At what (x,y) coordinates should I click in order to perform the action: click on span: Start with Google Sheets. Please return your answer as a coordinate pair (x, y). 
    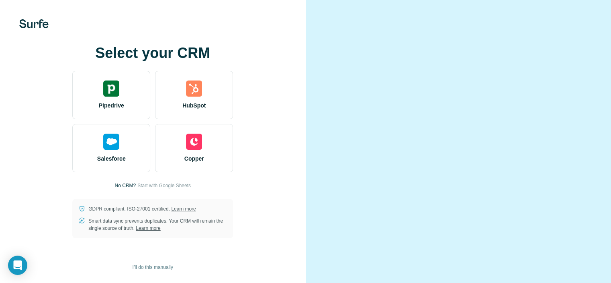
    Looking at the image, I should click on (164, 185).